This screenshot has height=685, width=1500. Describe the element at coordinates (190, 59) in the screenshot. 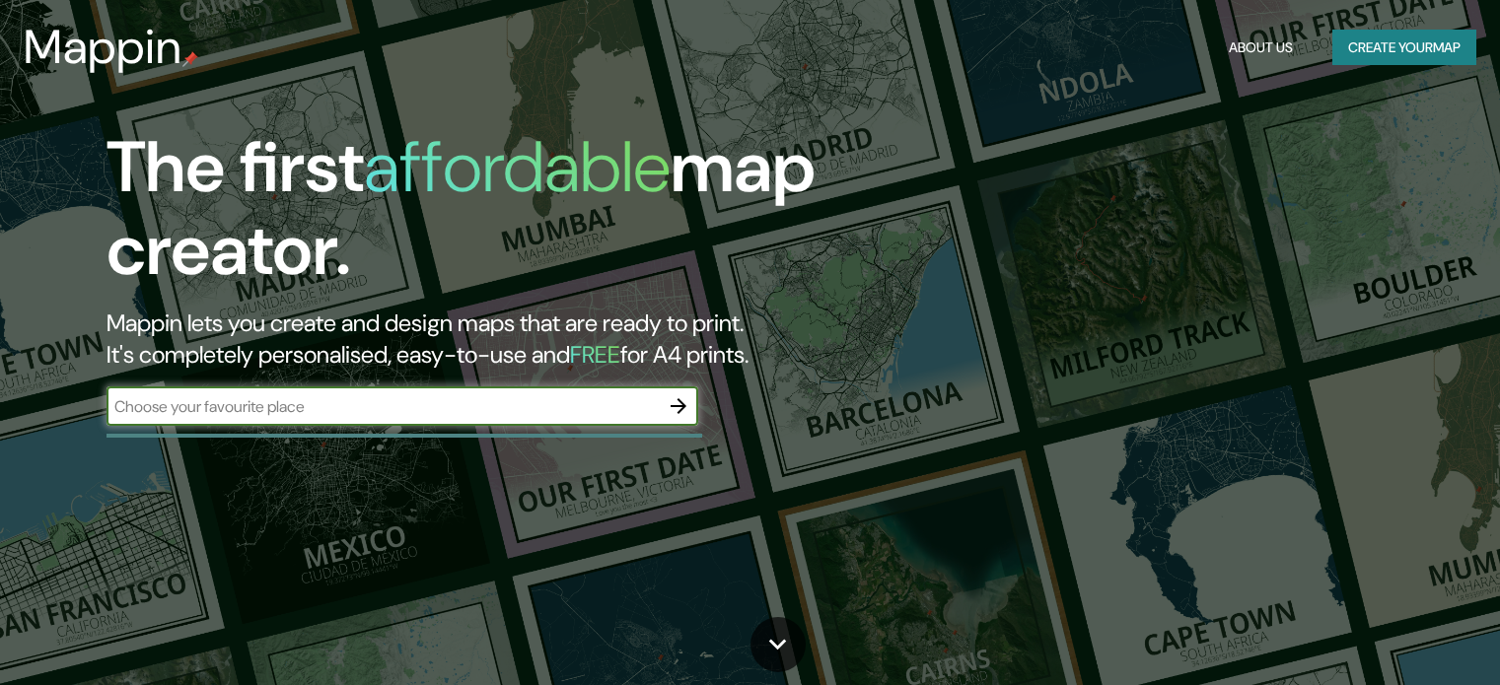

I see `img: mappin-pin` at that location.